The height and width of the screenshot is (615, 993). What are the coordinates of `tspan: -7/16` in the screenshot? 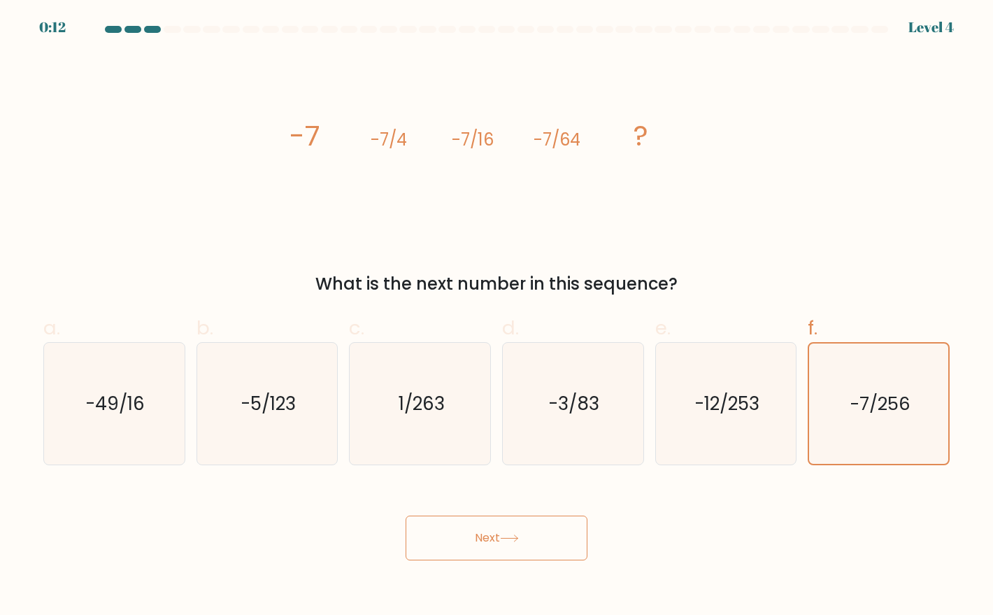 It's located at (473, 139).